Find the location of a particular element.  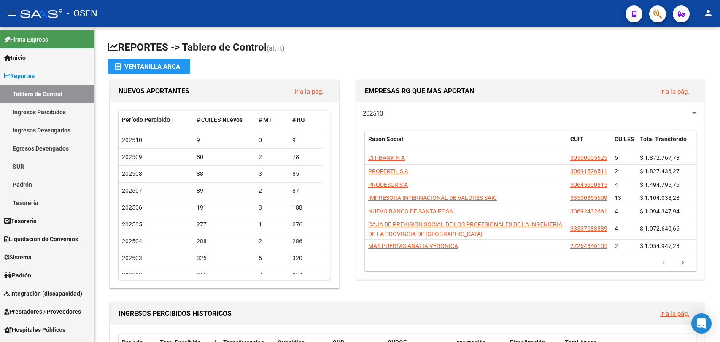

span: 202509 is located at coordinates (132, 157).